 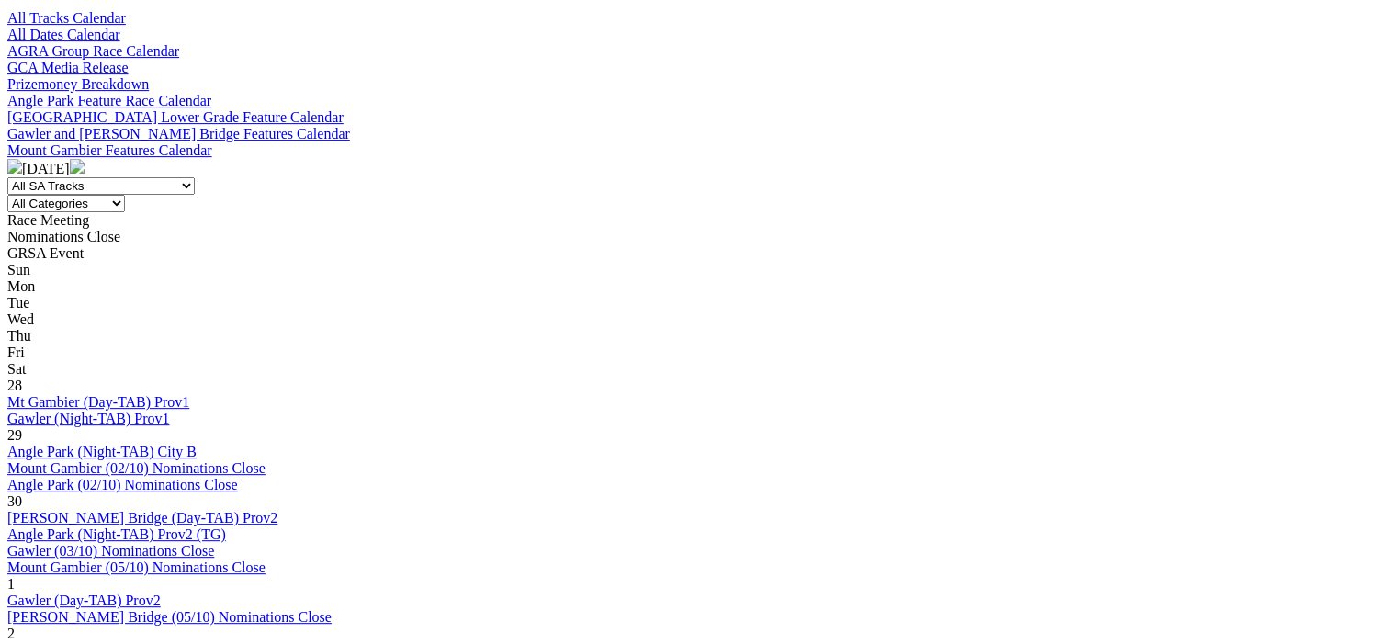 I want to click on div: Mon, so click(x=695, y=287).